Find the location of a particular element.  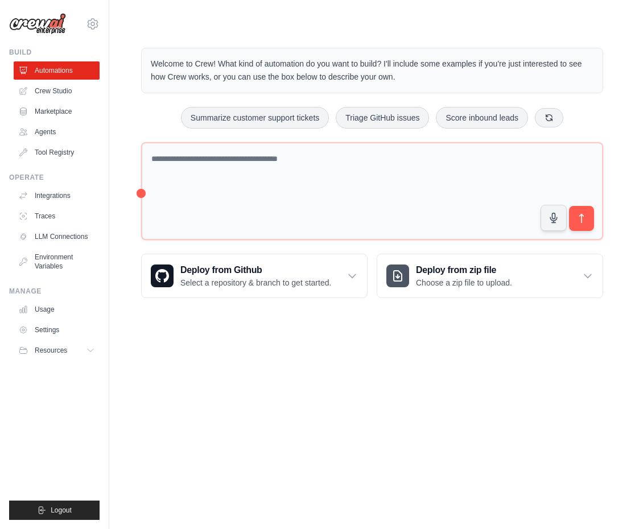

a: Marketplace is located at coordinates (56, 112).